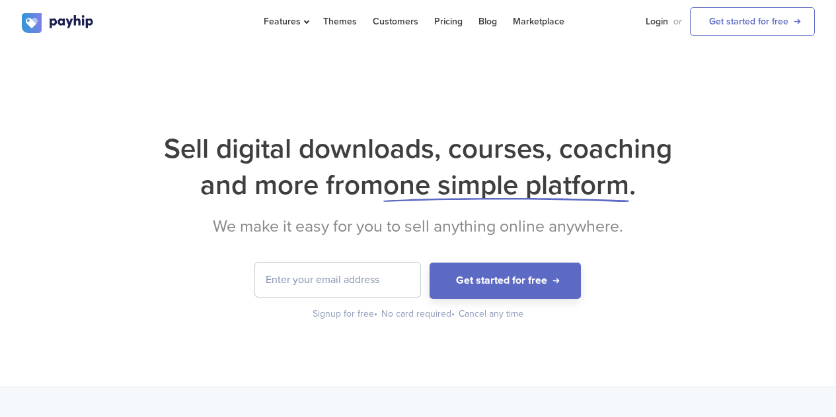 The image size is (836, 417). What do you see at coordinates (506, 185) in the screenshot?
I see `span: one simple platform` at bounding box center [506, 185].